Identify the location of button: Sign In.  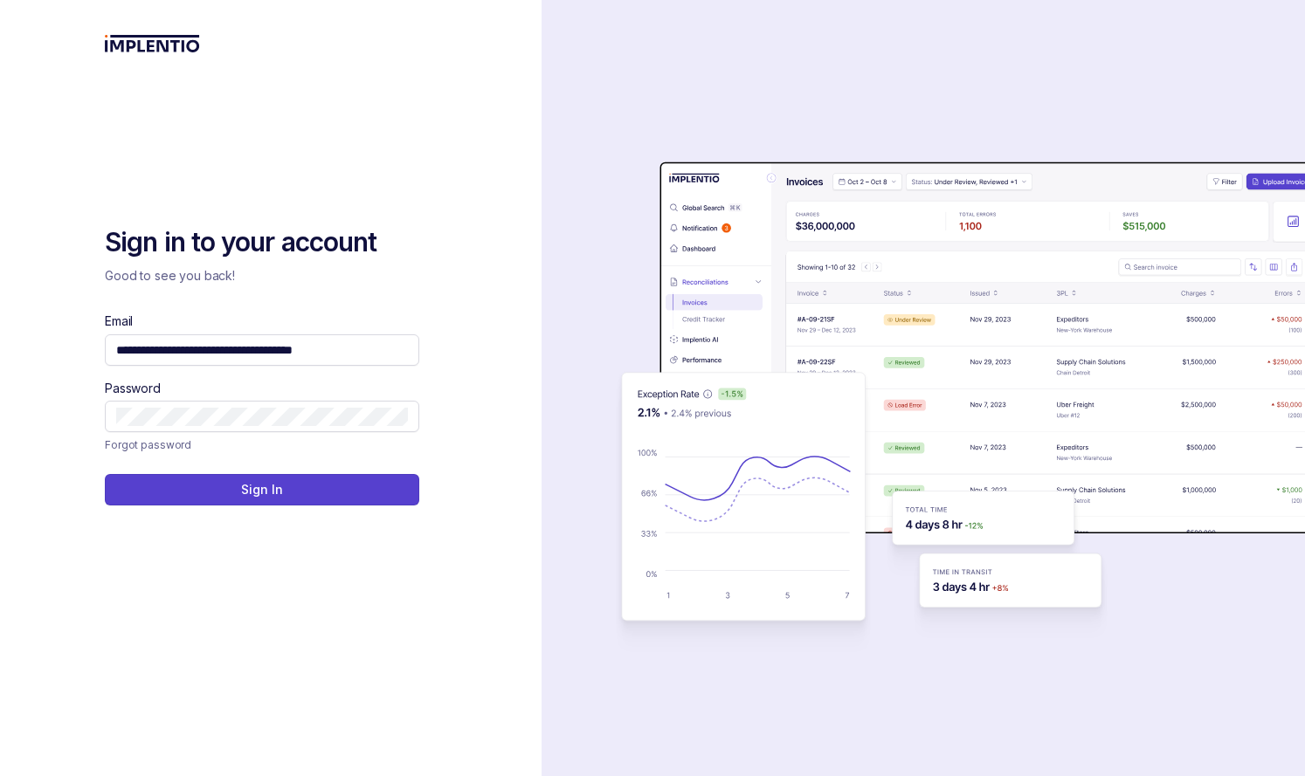
(262, 490).